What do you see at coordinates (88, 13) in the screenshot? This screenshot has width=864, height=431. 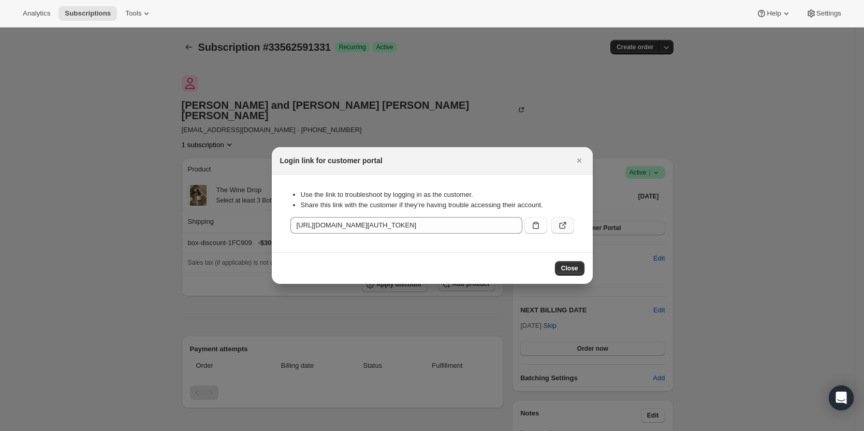 I see `button: Subscriptions` at bounding box center [88, 13].